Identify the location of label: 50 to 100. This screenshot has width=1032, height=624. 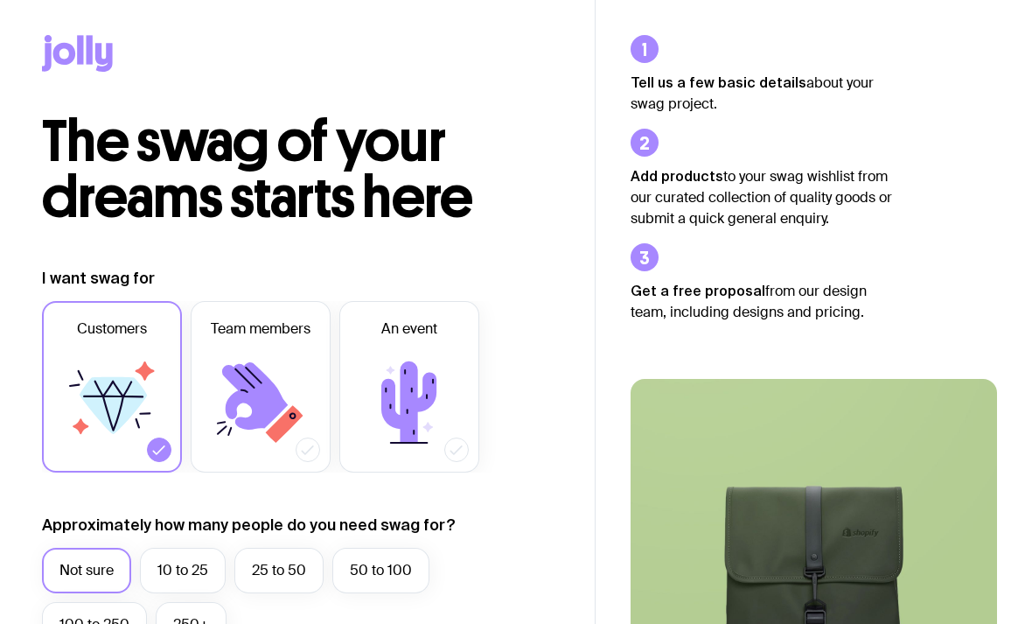
(381, 570).